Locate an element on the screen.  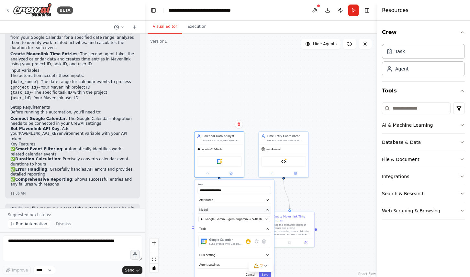
span: LLM setting is located at coordinates (207, 255).